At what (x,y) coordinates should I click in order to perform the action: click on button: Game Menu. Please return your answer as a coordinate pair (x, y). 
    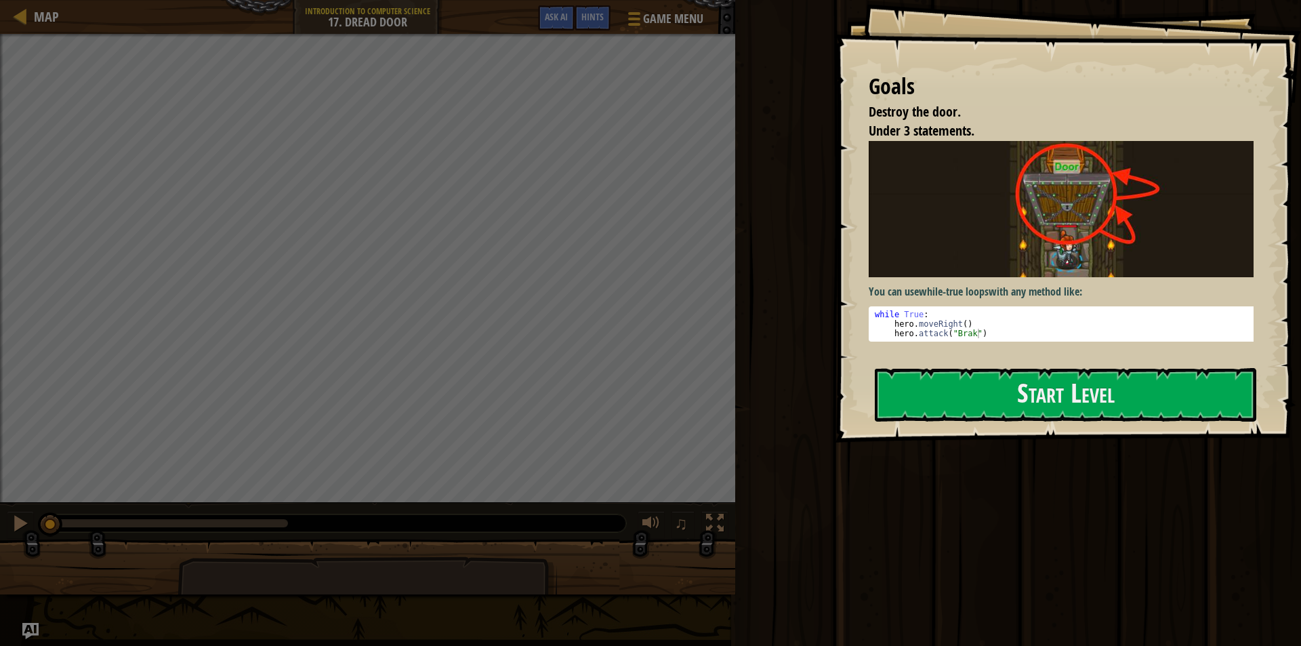
    Looking at the image, I should click on (664, 21).